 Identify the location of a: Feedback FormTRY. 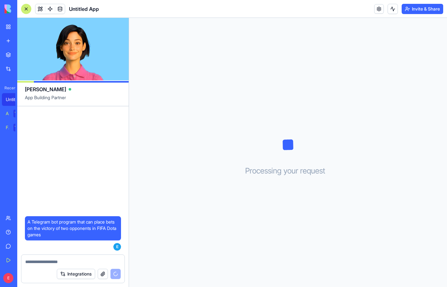
(15, 128).